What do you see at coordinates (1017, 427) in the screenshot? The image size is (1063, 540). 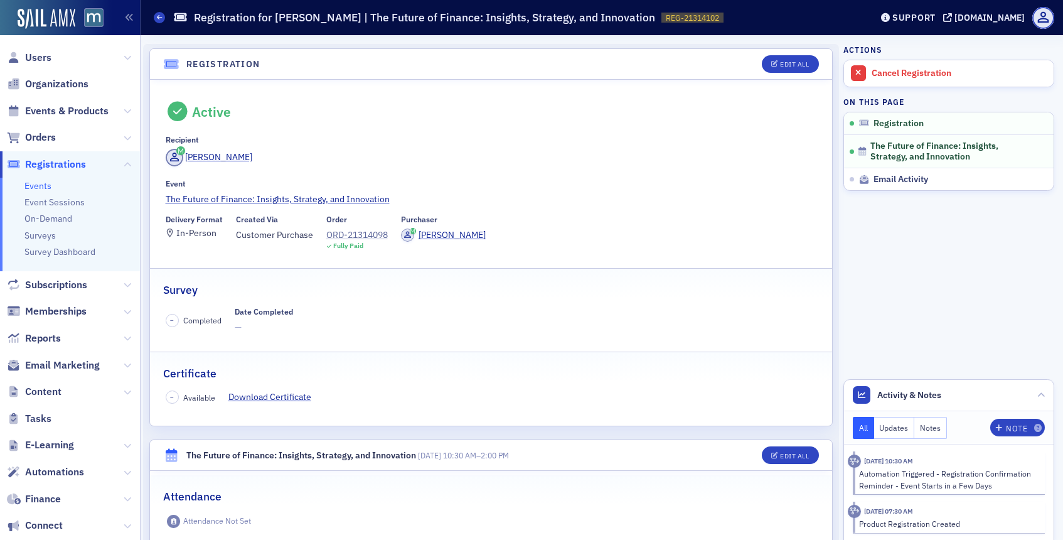 I see `button: Note` at bounding box center [1017, 427].